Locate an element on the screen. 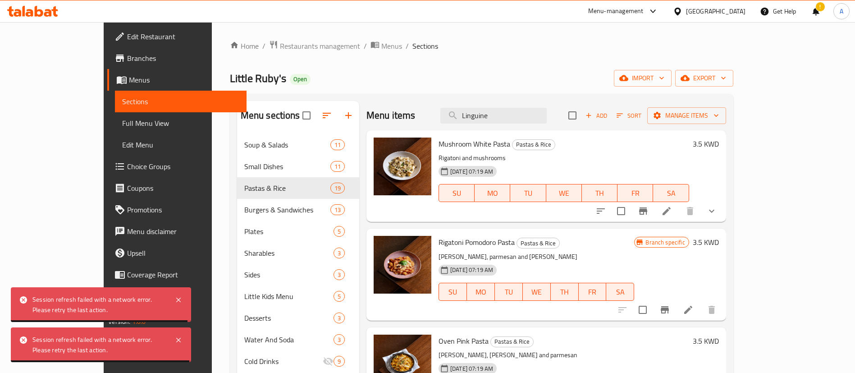  a: Menu disclaimer is located at coordinates (177, 231).